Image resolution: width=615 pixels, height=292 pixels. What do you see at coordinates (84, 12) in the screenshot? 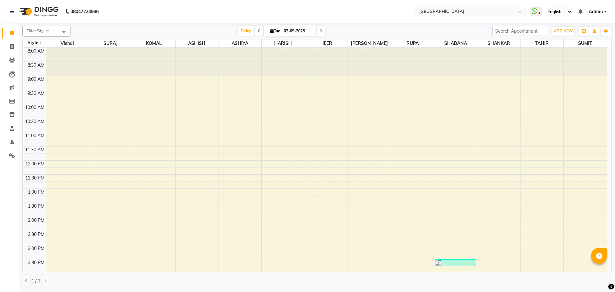
I see `b: 08047224946` at bounding box center [84, 12].